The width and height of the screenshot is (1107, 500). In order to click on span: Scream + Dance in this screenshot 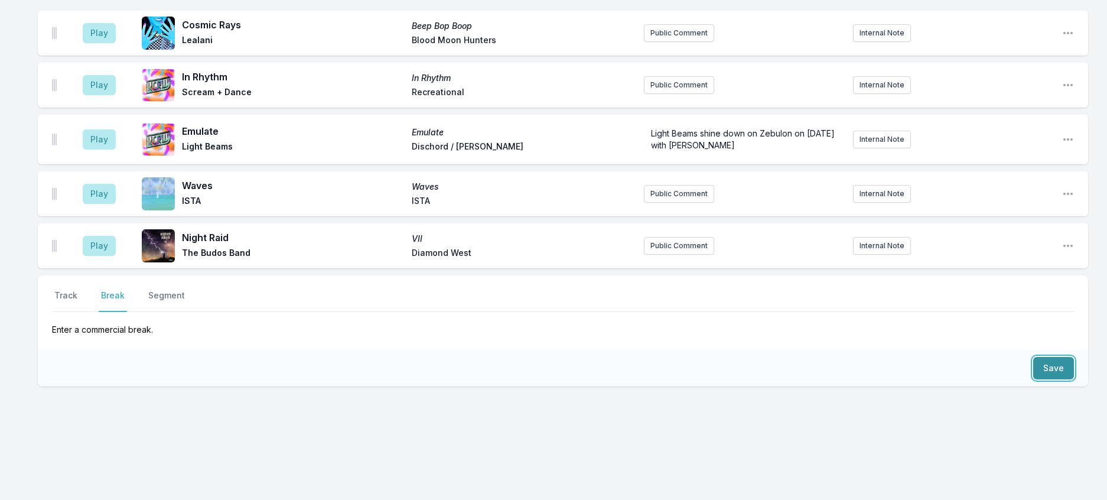, I will do `click(293, 93)`.